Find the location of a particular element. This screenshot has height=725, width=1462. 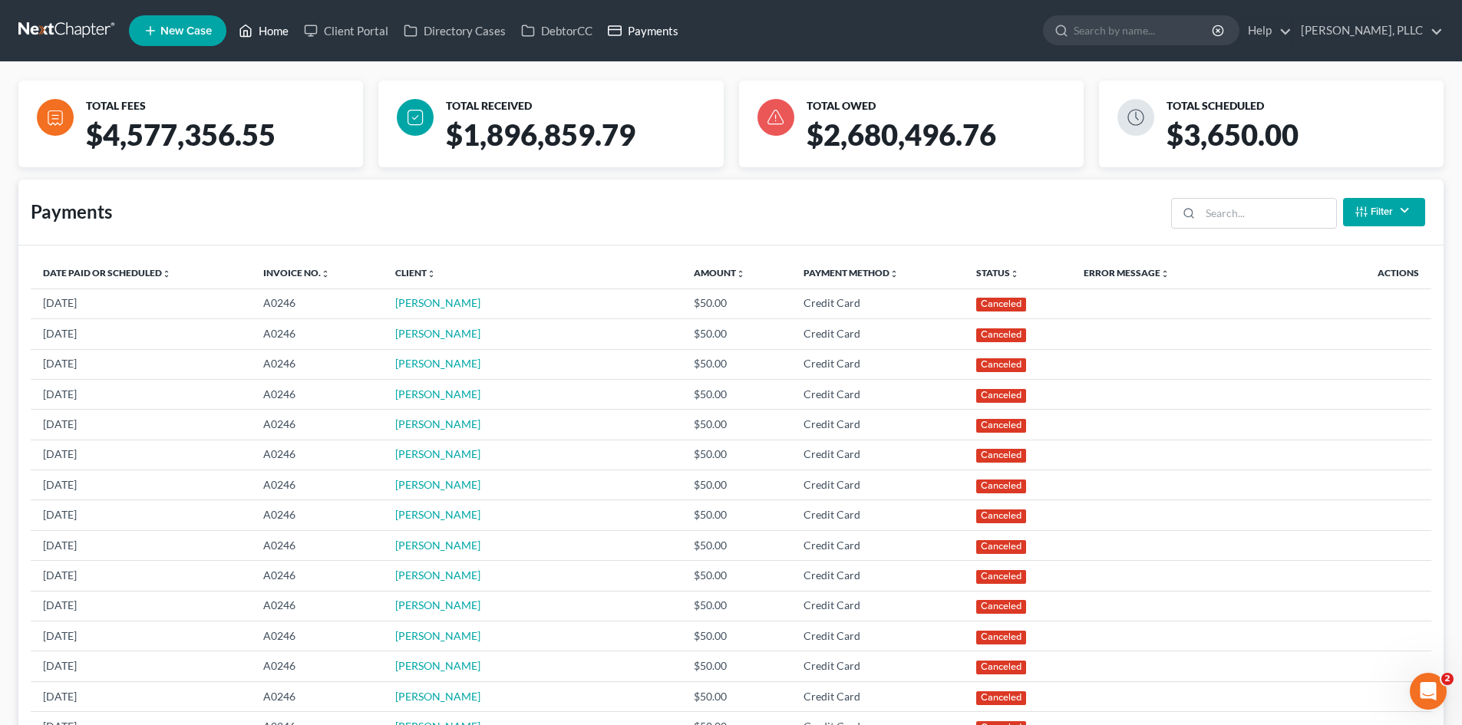

a: Clientunfold_more is located at coordinates (415, 272).